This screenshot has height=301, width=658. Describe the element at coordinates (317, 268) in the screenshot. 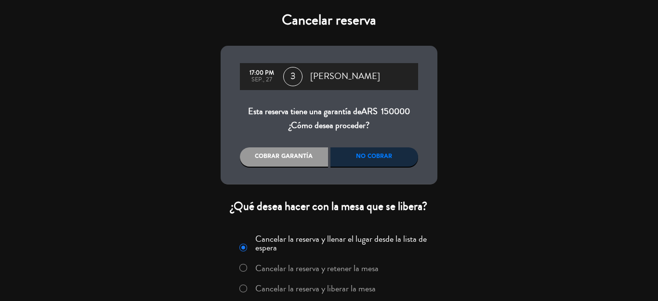

I see `label: Cancelar la reserva y retener la mesa` at that location.